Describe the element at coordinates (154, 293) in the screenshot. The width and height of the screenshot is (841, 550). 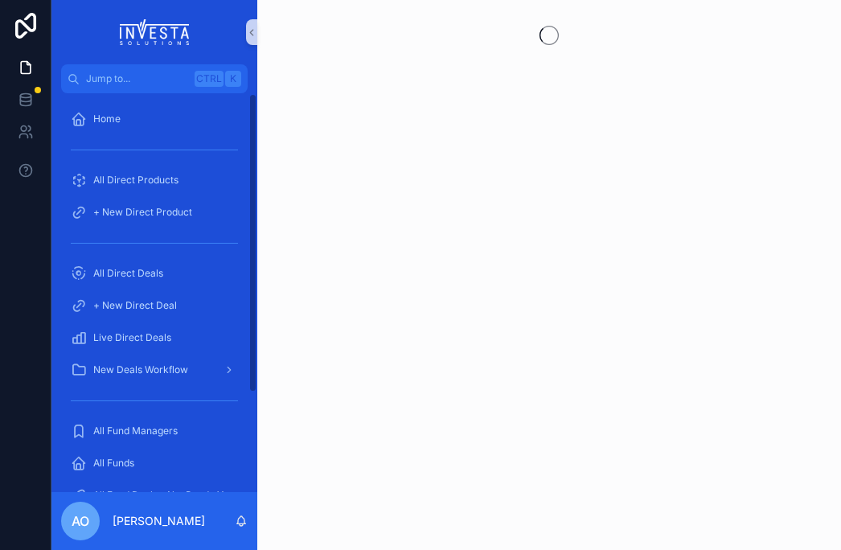
I see `div: scrollable content` at that location.